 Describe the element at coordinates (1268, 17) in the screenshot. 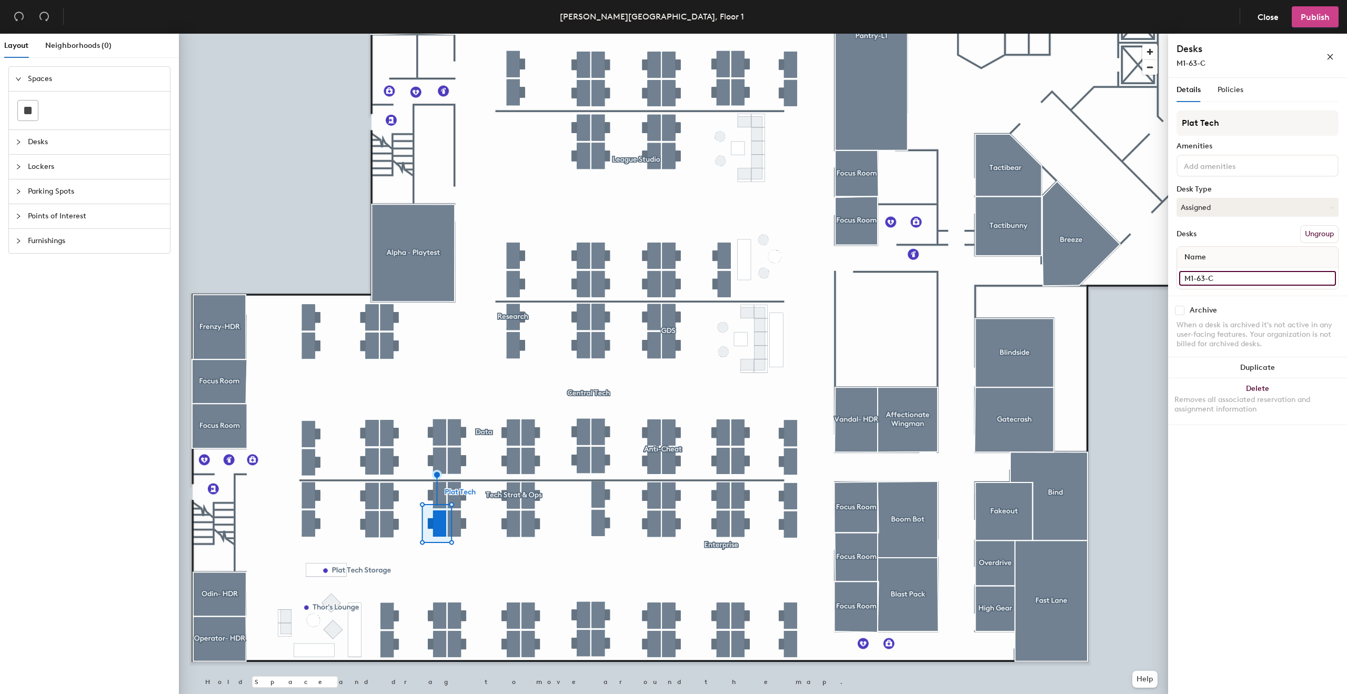

I see `span: Close` at that location.